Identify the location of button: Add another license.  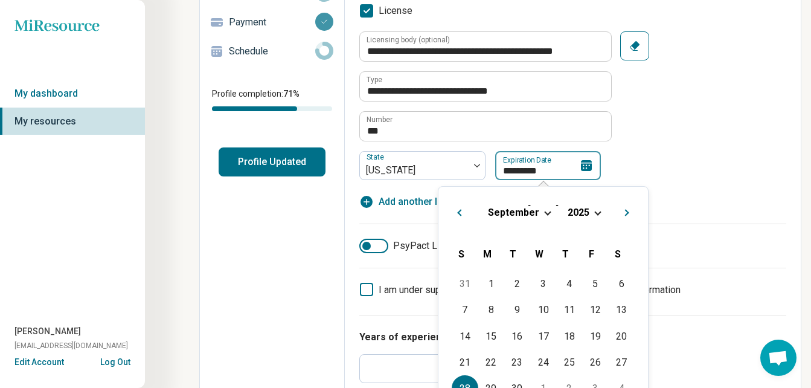
(413, 202).